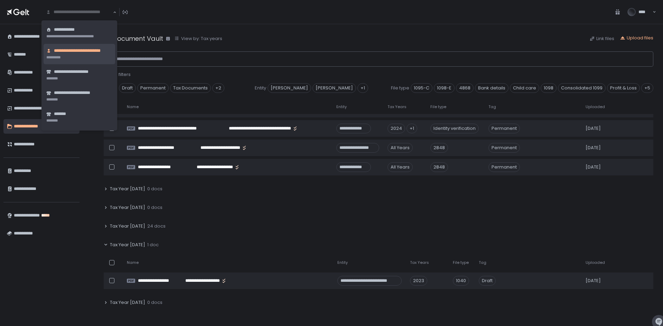 This screenshot has width=663, height=326. I want to click on span: 4868, so click(464, 88).